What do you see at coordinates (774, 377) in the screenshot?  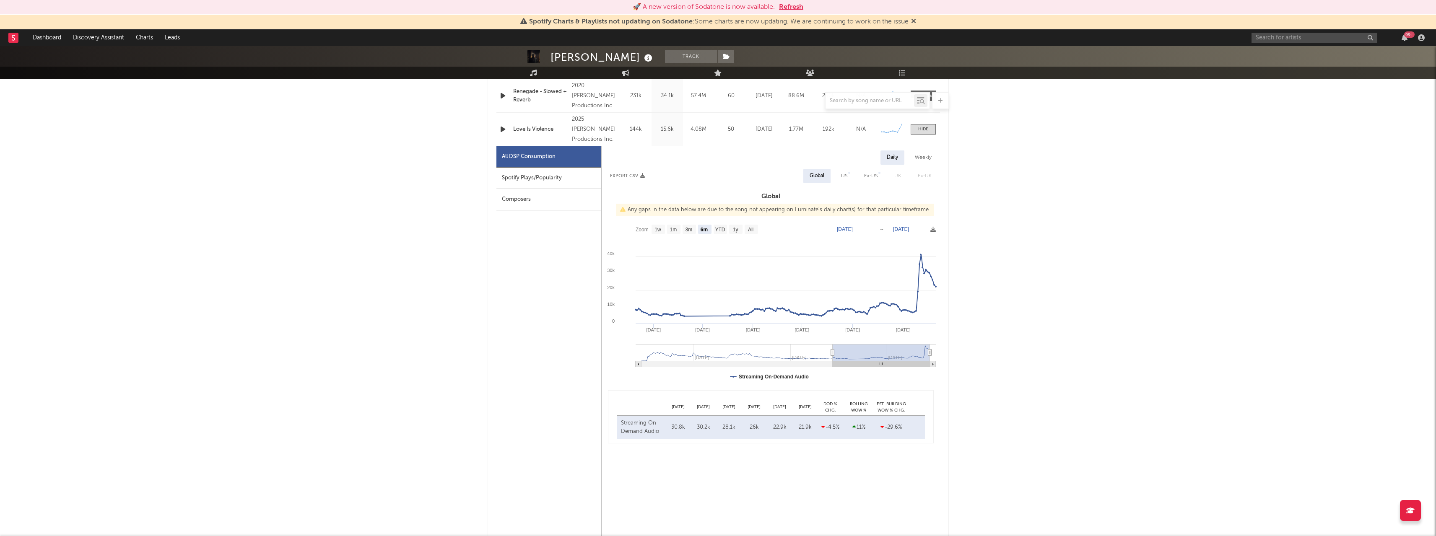 I see `text: Streaming On-Demand Audio` at bounding box center [774, 377].